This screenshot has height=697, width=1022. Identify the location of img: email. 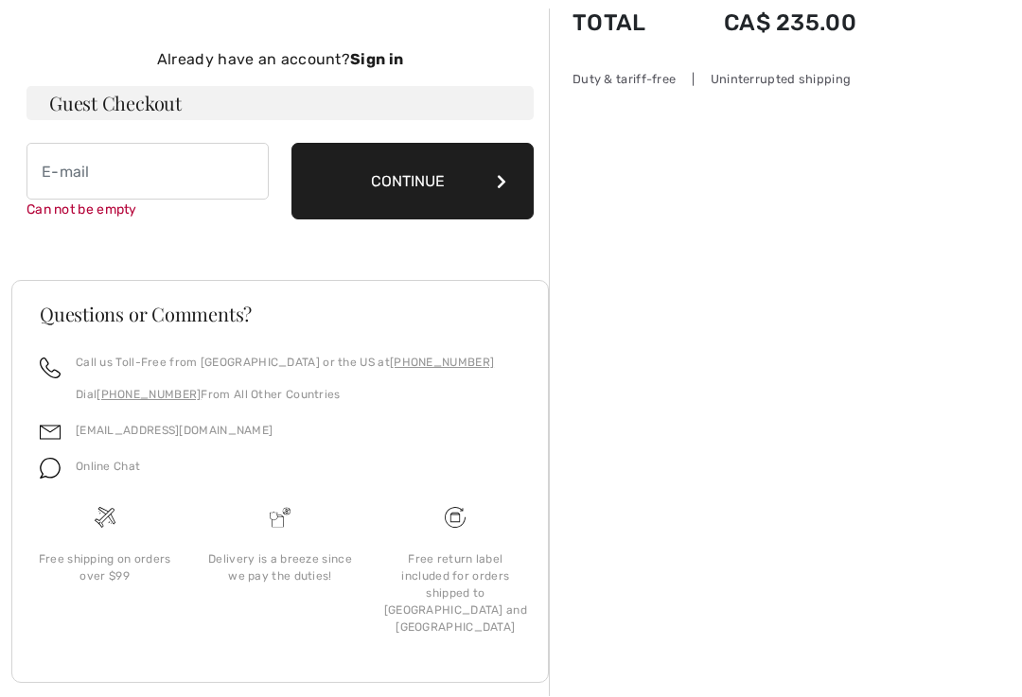
(50, 433).